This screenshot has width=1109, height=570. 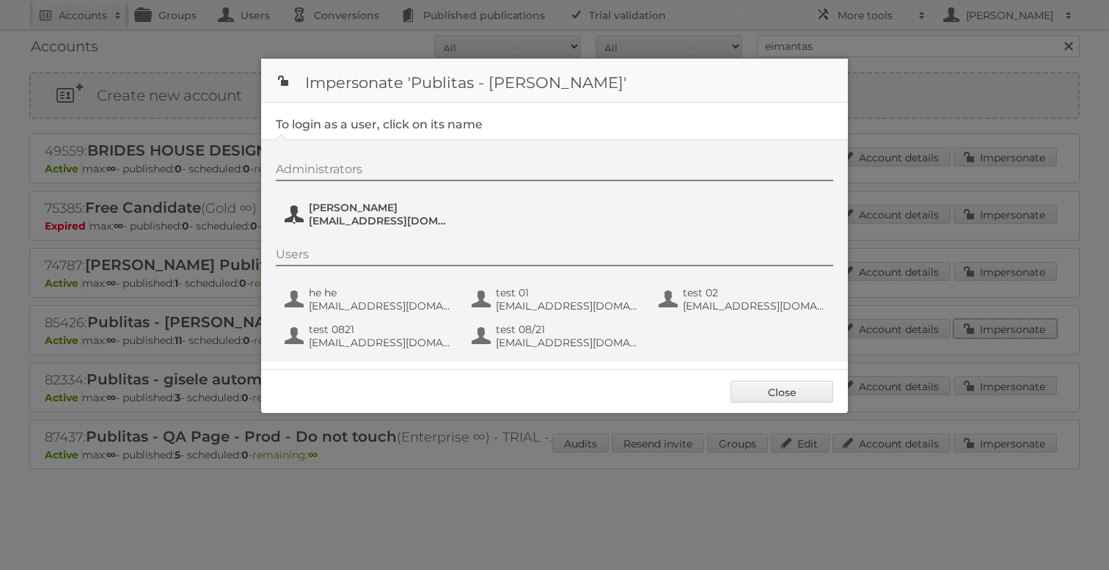 What do you see at coordinates (754, 293) in the screenshot?
I see `span: test 02` at bounding box center [754, 293].